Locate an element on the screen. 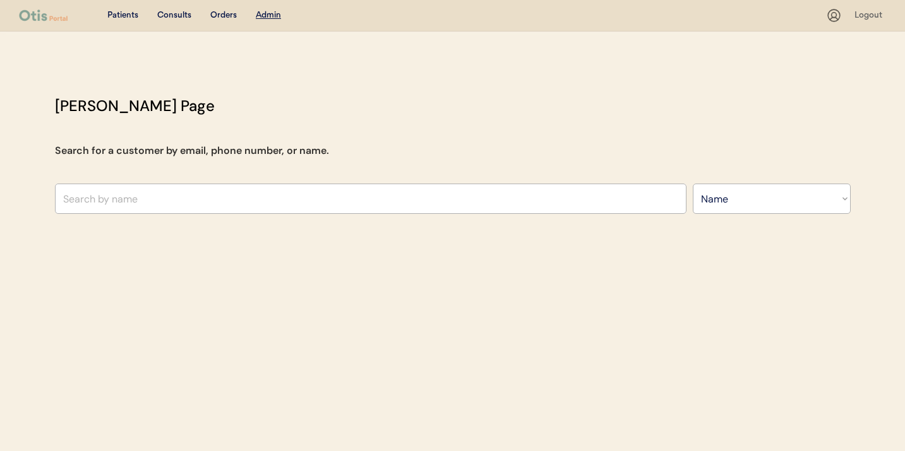  div: Patients is located at coordinates (122, 16).